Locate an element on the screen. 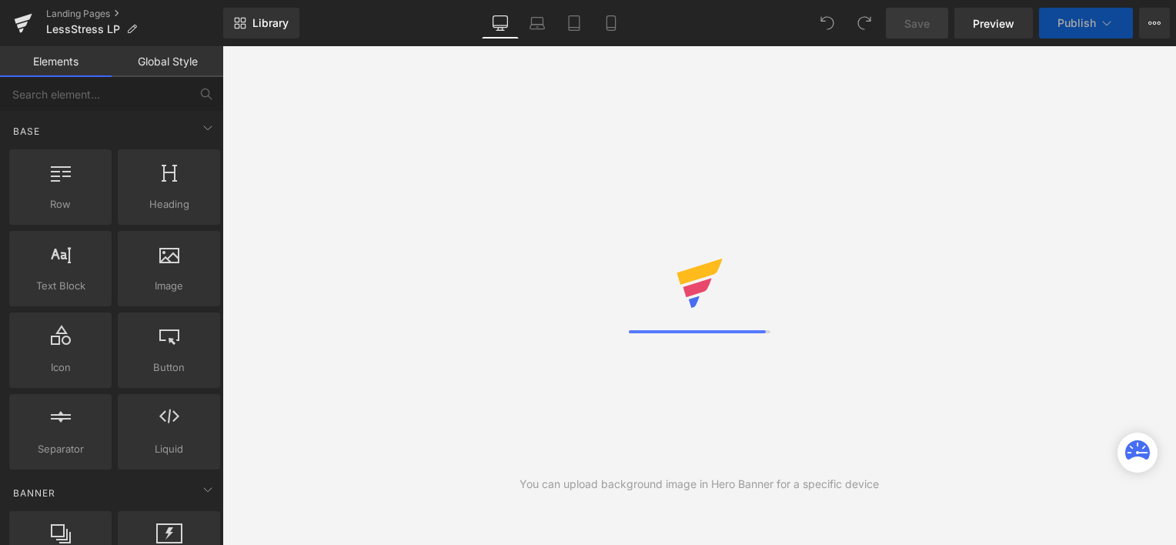  span: Icon is located at coordinates (60, 367).